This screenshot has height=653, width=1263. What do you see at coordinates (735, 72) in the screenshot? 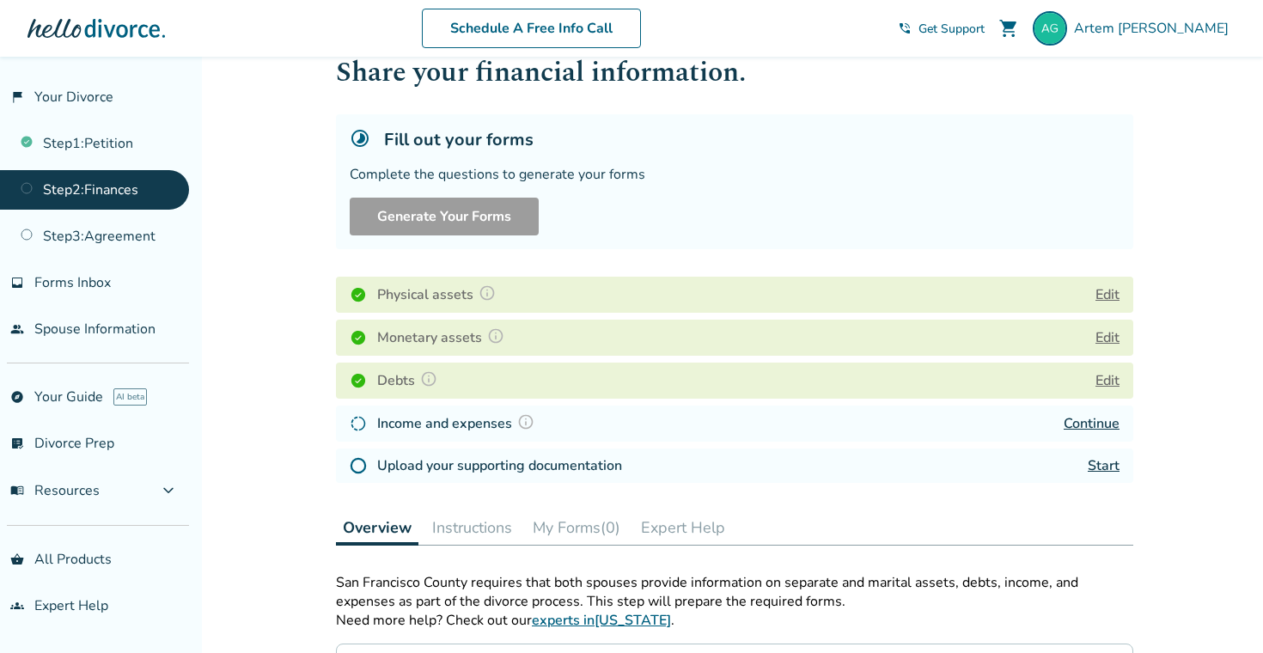
I see `h1: Share your financial information.` at bounding box center [735, 72].